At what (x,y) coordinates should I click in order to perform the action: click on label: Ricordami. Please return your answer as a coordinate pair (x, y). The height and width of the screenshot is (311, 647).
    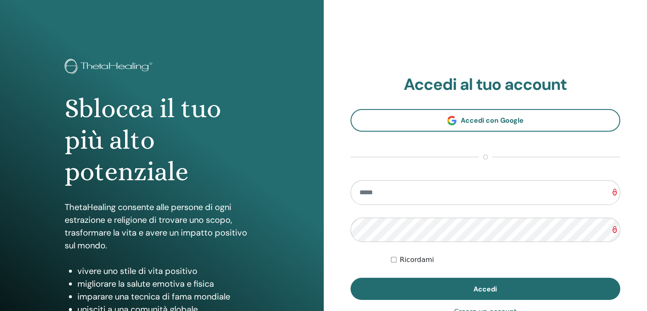
    Looking at the image, I should click on (417, 259).